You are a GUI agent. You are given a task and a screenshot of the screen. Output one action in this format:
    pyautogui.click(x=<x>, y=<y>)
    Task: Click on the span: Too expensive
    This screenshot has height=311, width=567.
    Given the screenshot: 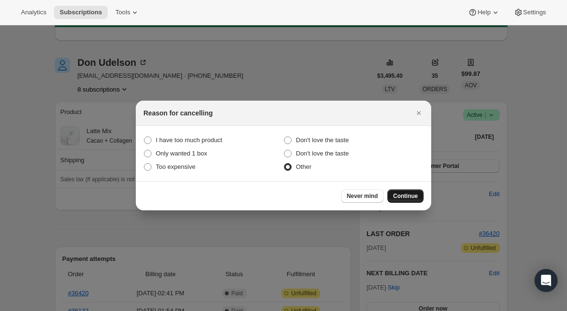 What is the action you would take?
    pyautogui.click(x=175, y=166)
    